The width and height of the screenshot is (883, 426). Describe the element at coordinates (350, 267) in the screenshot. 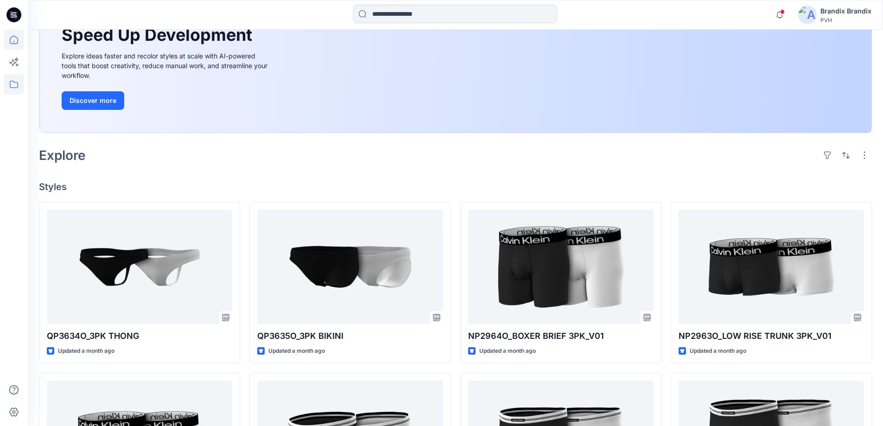

I see `a: QP3635O_3PK BIKINI` at that location.